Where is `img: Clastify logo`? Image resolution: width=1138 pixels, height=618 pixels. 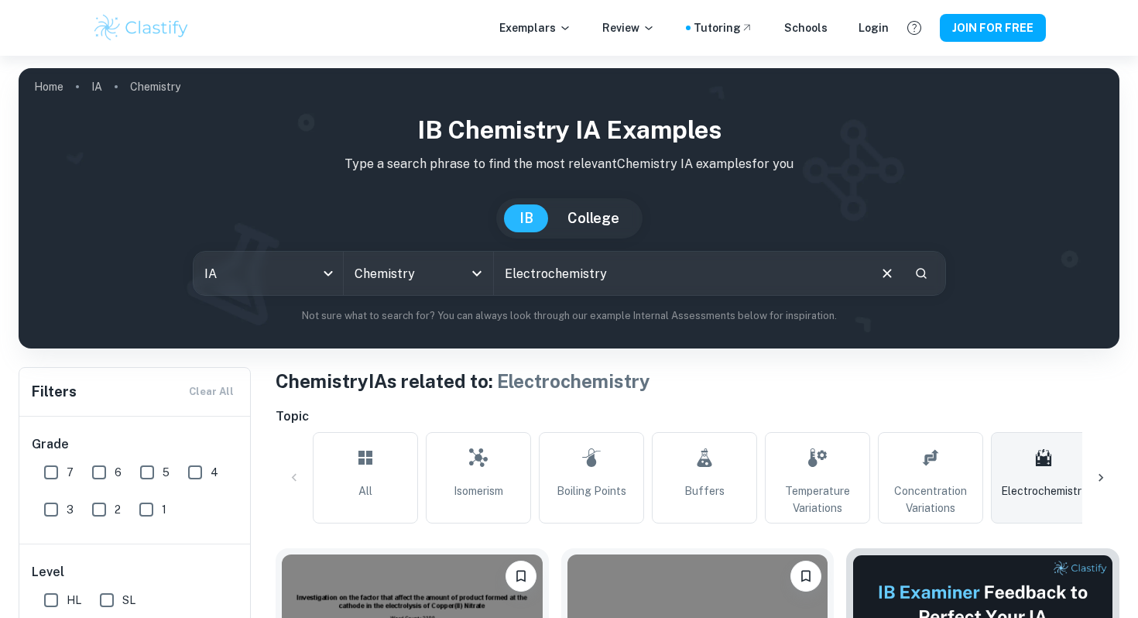
img: Clastify logo is located at coordinates (141, 28).